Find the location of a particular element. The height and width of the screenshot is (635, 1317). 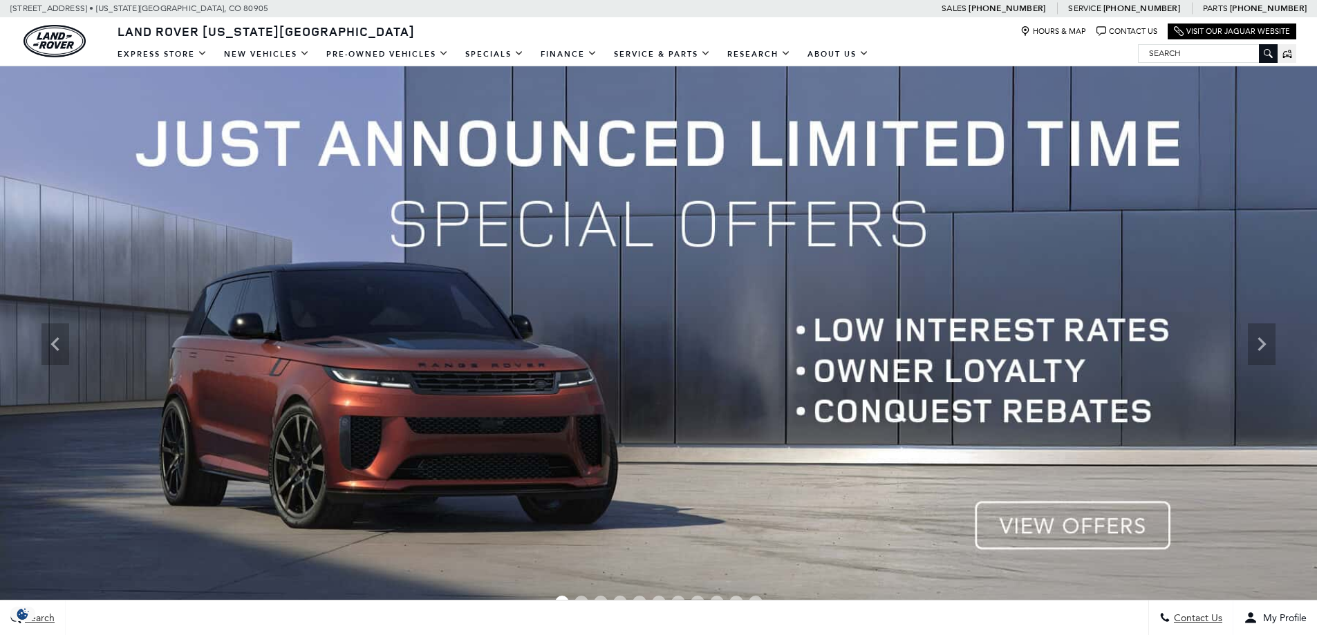

span: Service is located at coordinates (1084, 8).